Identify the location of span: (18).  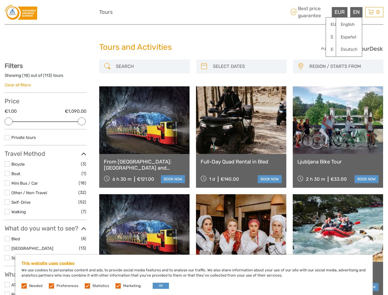
(82, 183).